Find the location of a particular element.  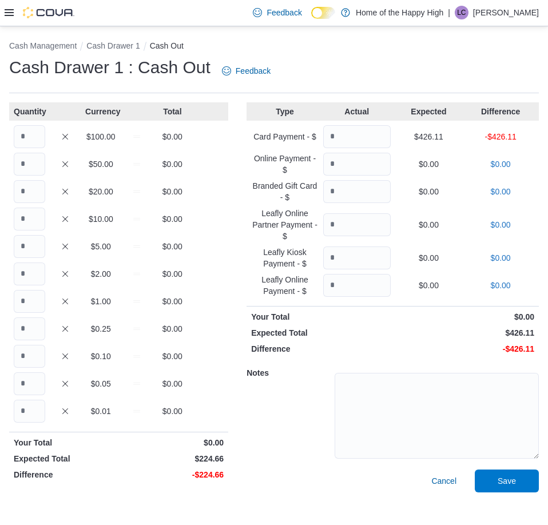

img: Cova is located at coordinates (49, 13).